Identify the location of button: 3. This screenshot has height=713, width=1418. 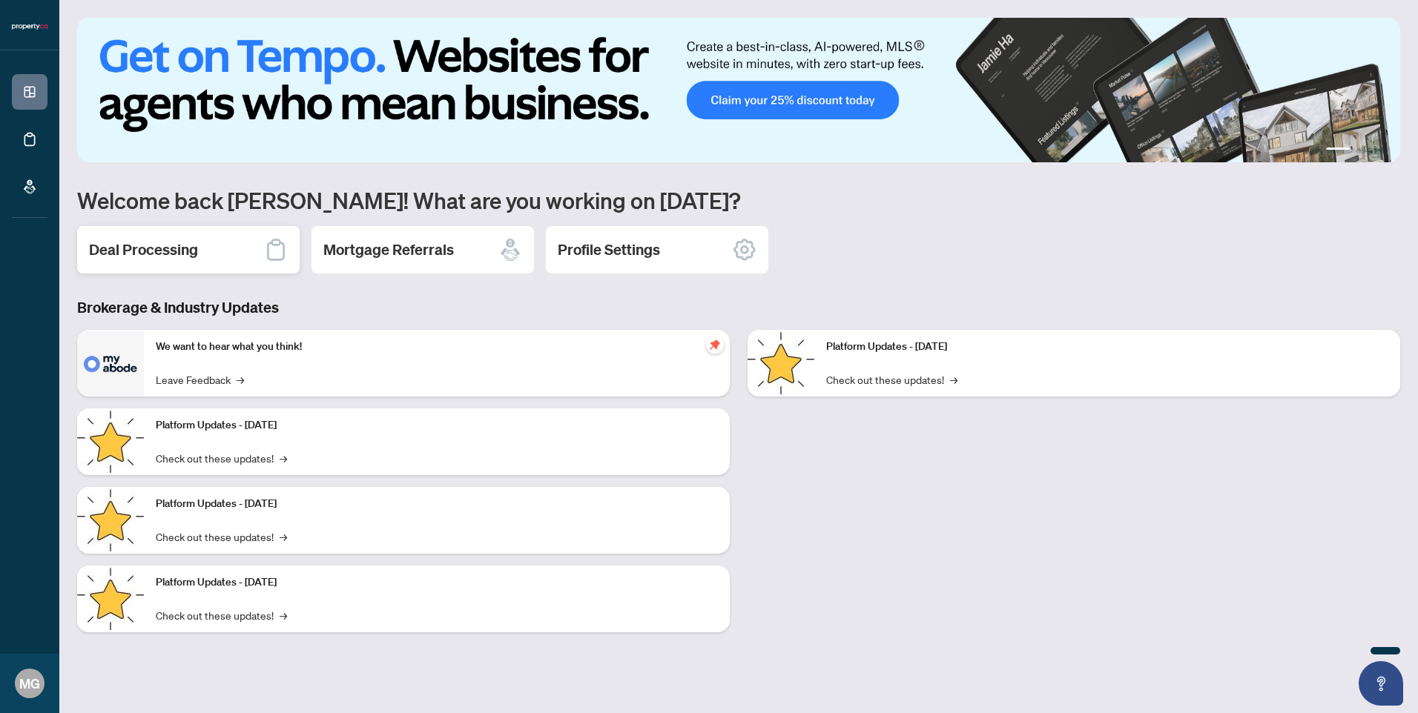
(1370, 151).